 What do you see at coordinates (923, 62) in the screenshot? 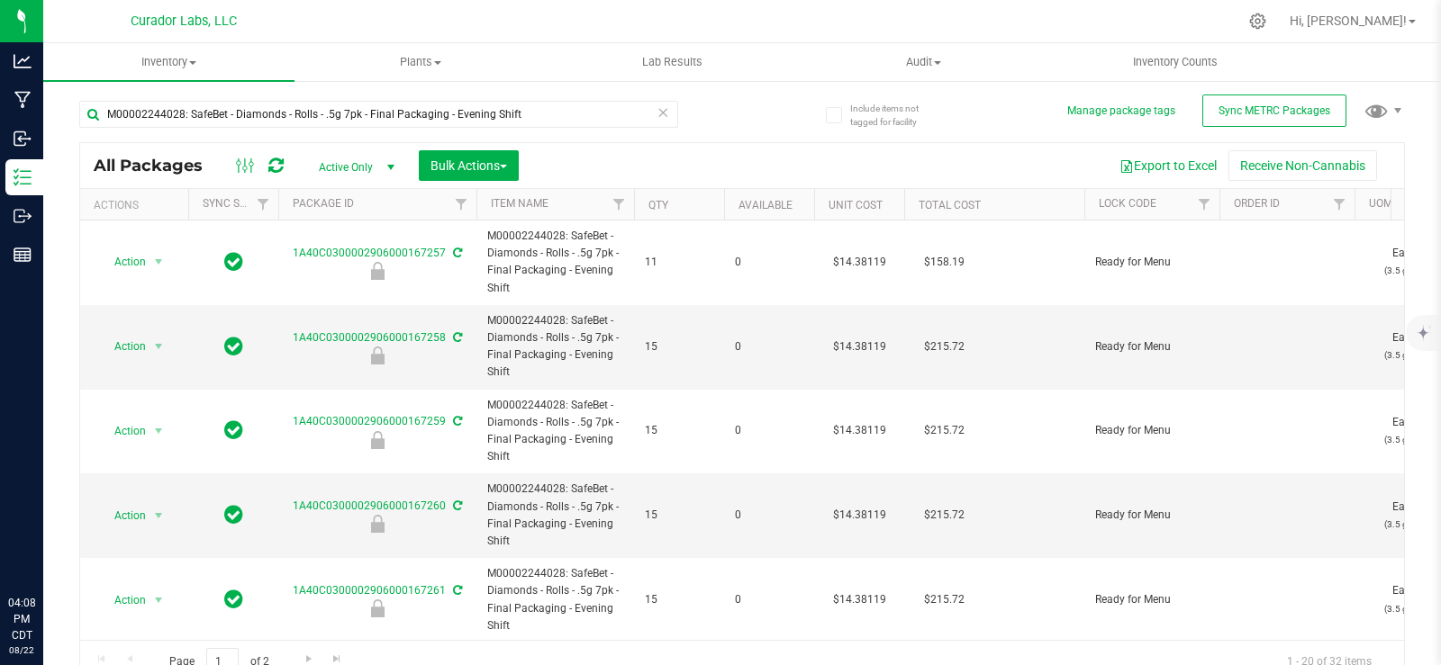
I see `span: Audit` at bounding box center [923, 62].